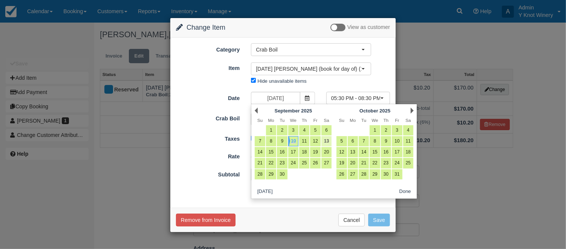 This screenshot has width=566, height=249. Describe the element at coordinates (208, 174) in the screenshot. I see `label: Subtotal` at that location.